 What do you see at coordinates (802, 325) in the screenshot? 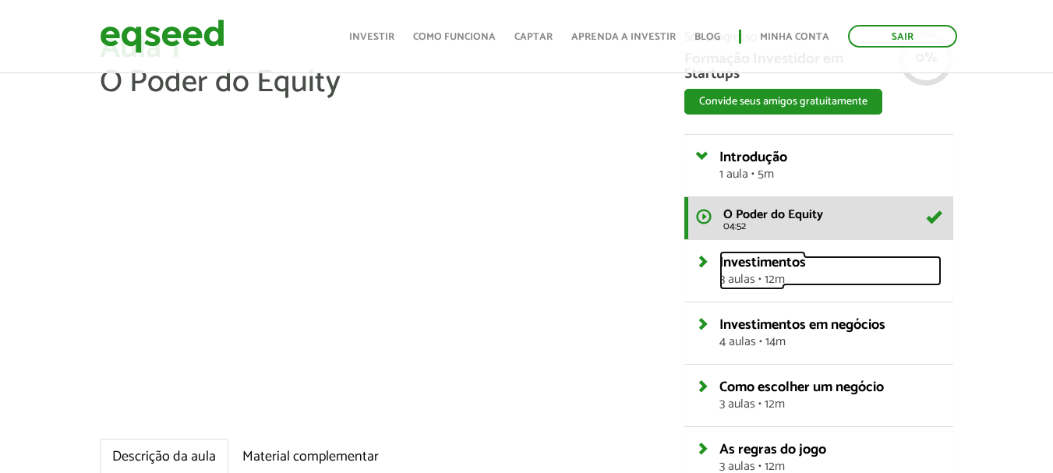
I see `span: Investimentos em negócios` at bounding box center [802, 325].